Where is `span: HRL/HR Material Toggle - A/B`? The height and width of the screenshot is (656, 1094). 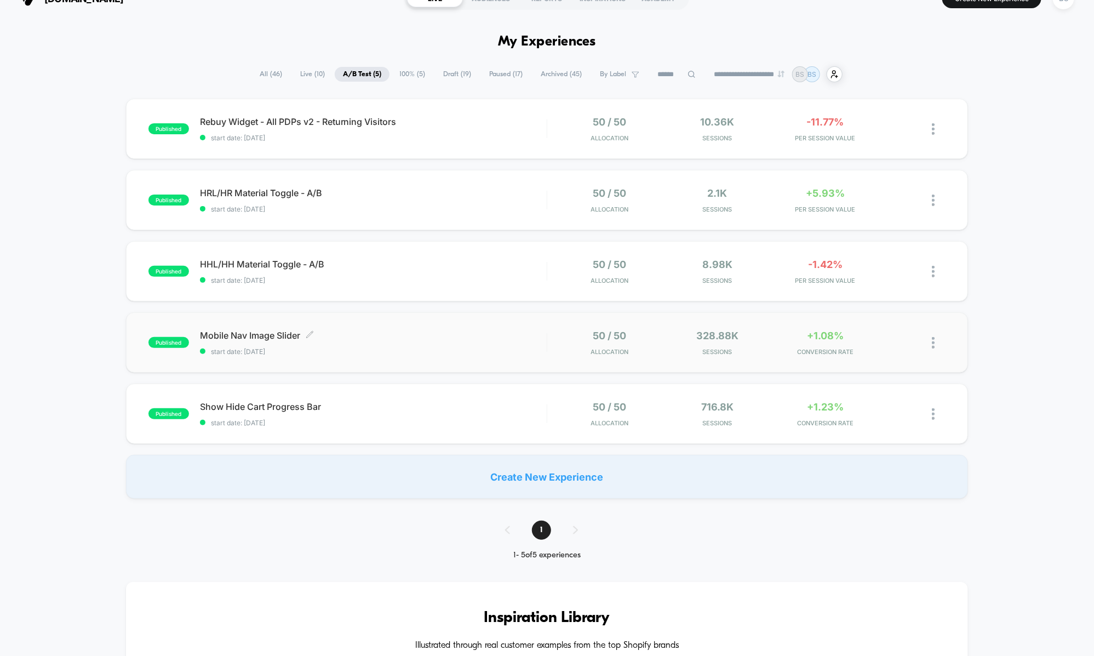 span: HRL/HR Material Toggle - A/B is located at coordinates (373, 193).